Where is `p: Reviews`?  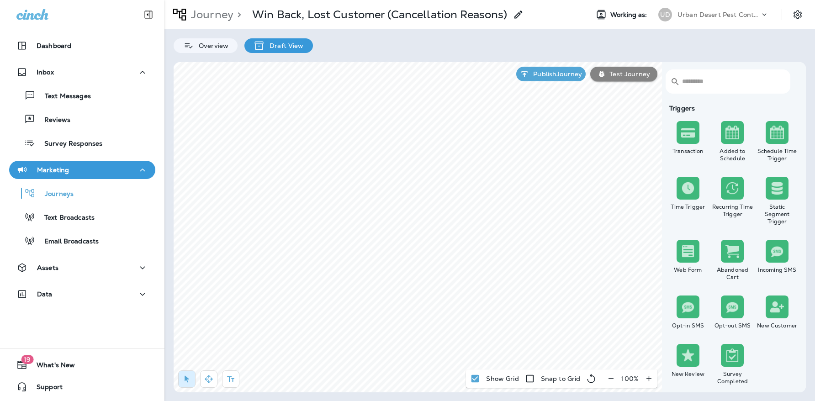 p: Reviews is located at coordinates (53, 120).